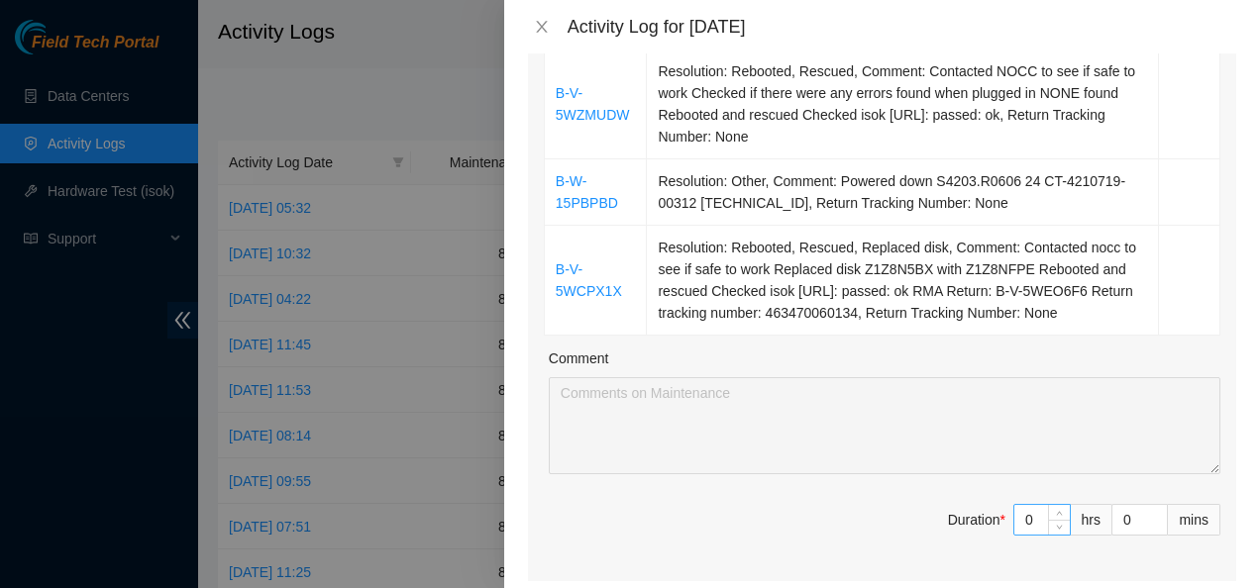 This screenshot has width=1260, height=588. Describe the element at coordinates (977, 520) in the screenshot. I see `div: Duration` at that location.